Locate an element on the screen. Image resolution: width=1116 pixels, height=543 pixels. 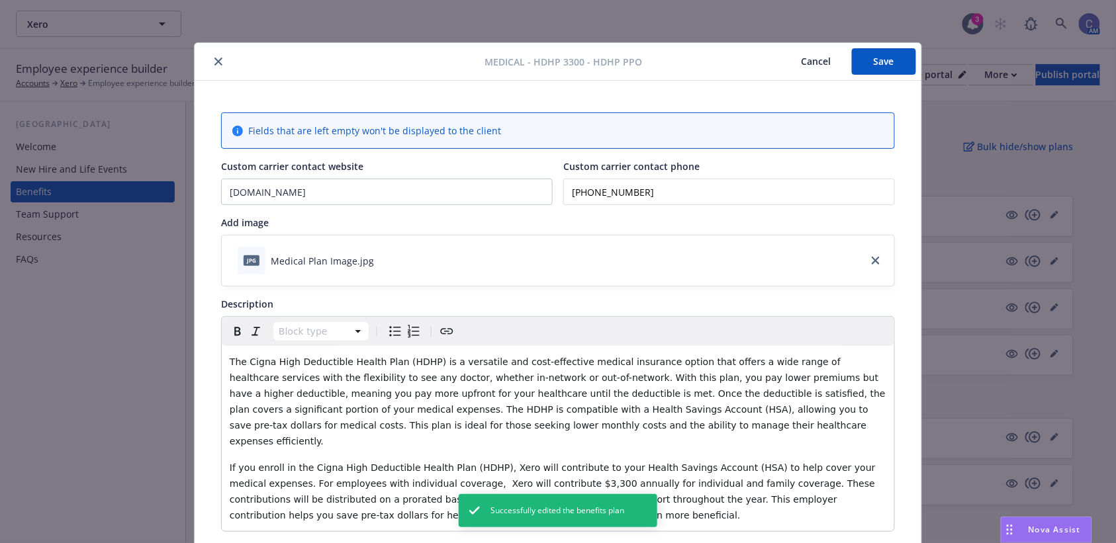
button: Create link is located at coordinates (447, 331).